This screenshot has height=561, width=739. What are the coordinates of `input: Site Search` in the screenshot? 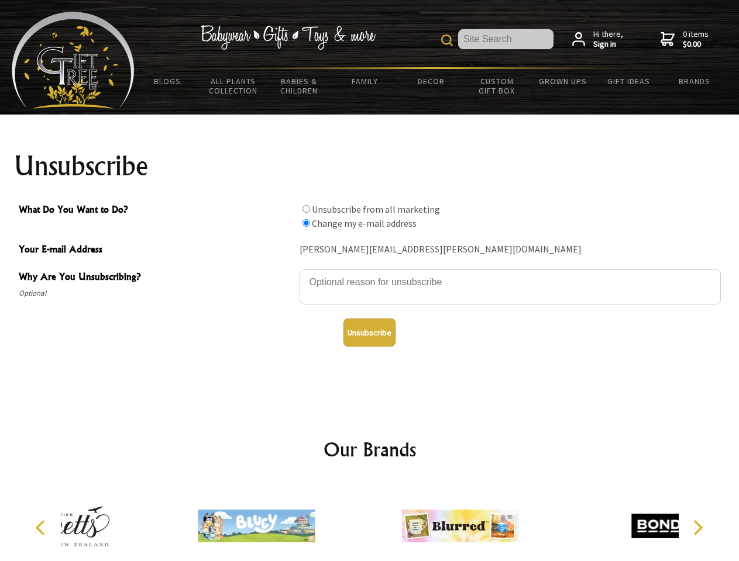 It's located at (505, 39).